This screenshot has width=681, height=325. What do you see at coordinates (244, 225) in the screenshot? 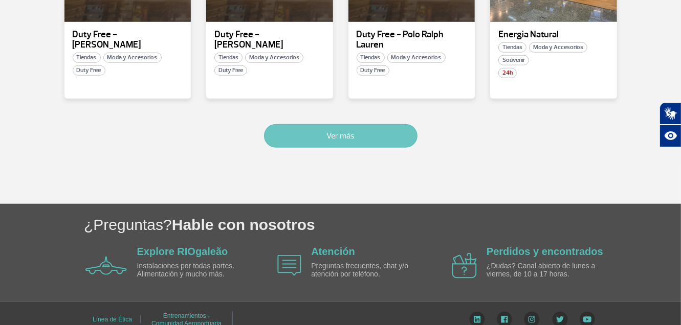
I see `span: Hable con nosotros` at bounding box center [244, 225].